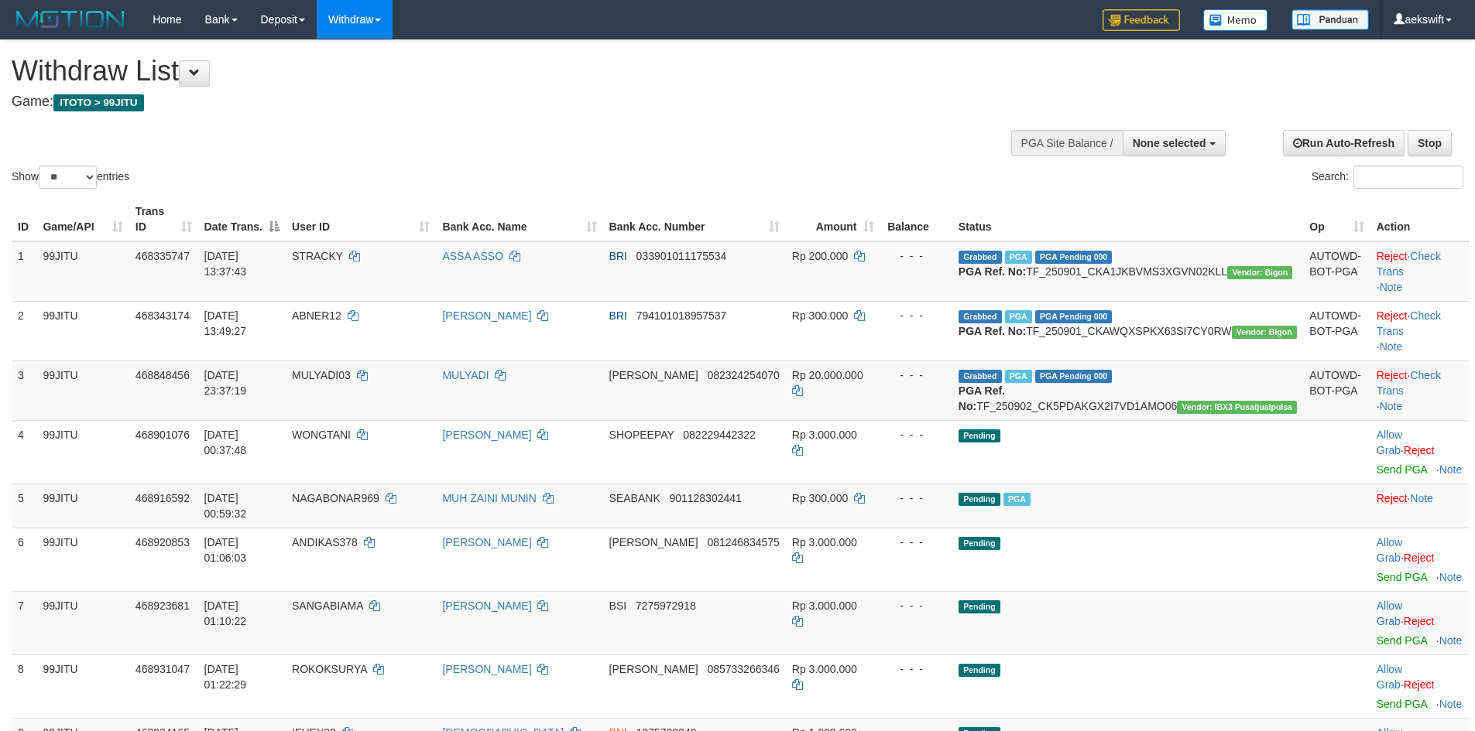  What do you see at coordinates (321, 375) in the screenshot?
I see `span: MULYADI03` at bounding box center [321, 375].